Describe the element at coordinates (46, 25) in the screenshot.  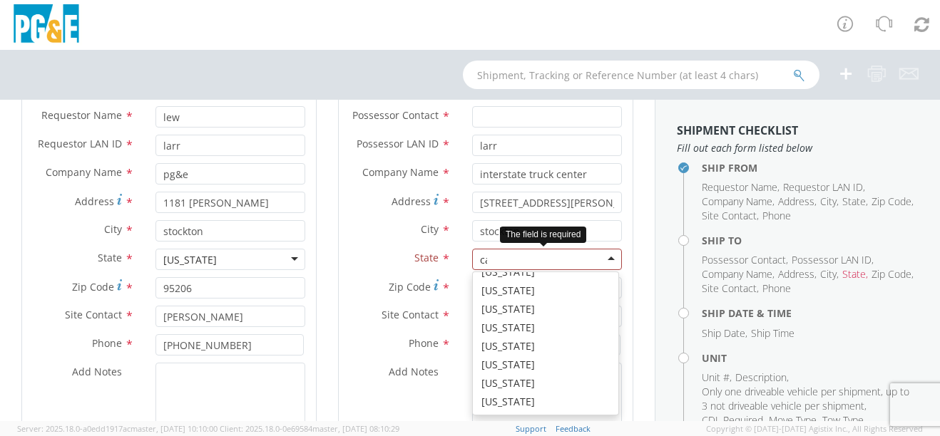
I see `img: pge-logo-06675f144f4cfa6a6814.png` at that location.